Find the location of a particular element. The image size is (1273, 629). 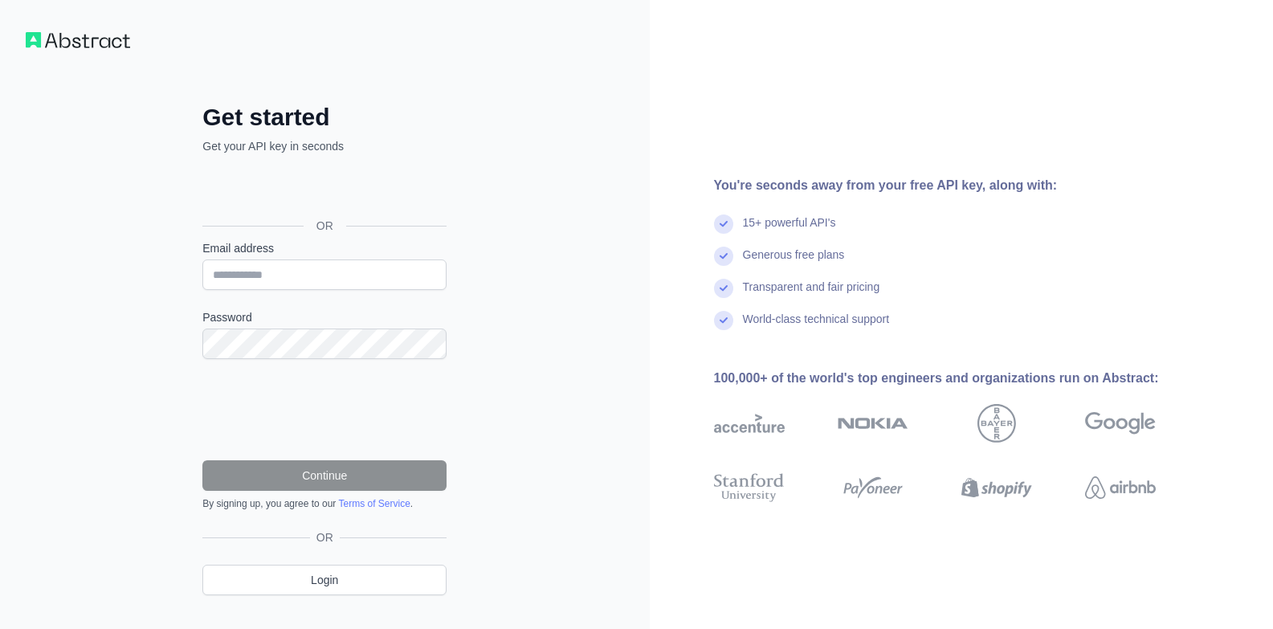

label: Email address is located at coordinates (324, 248).